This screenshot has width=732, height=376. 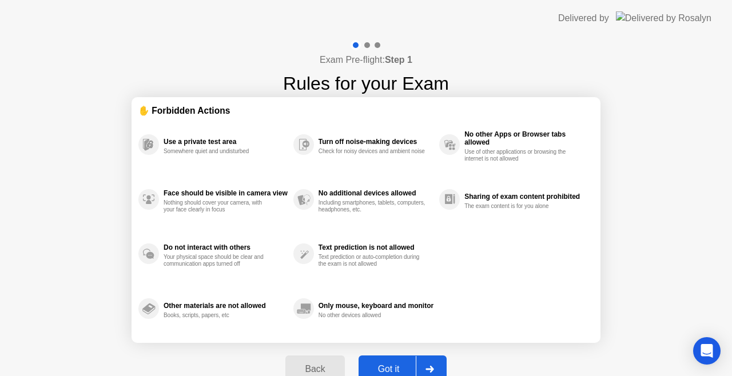 I want to click on div: Other materials are not allowed, so click(x=225, y=306).